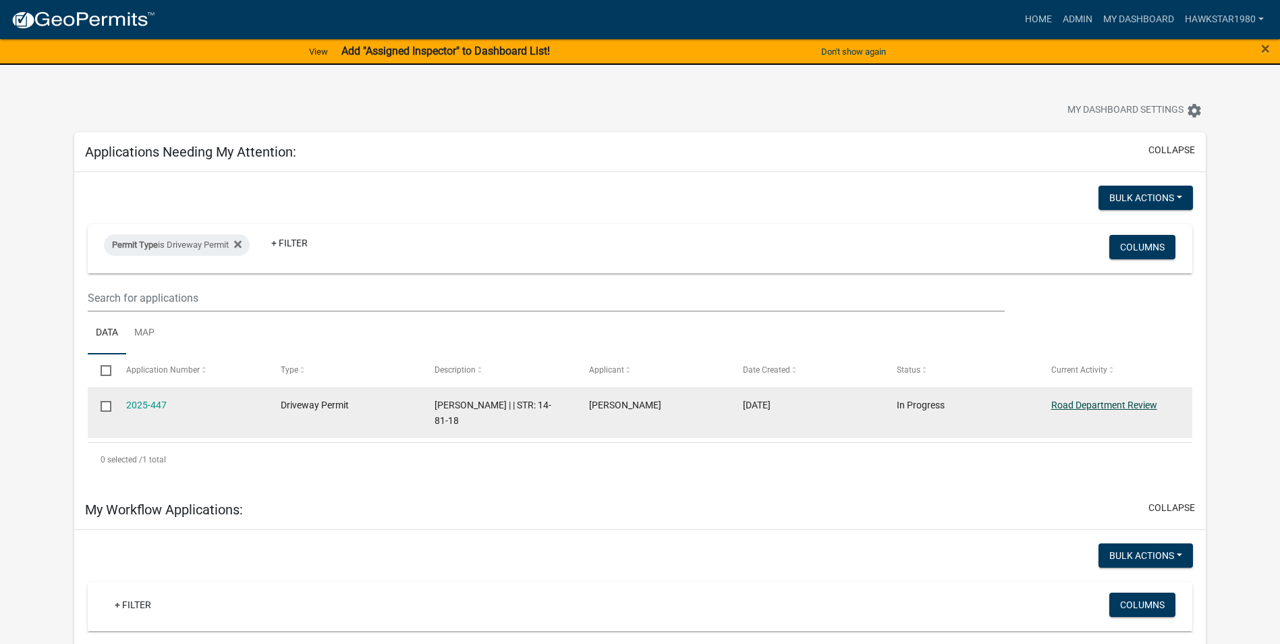  Describe the element at coordinates (625, 405) in the screenshot. I see `span: Dwight Burke` at that location.